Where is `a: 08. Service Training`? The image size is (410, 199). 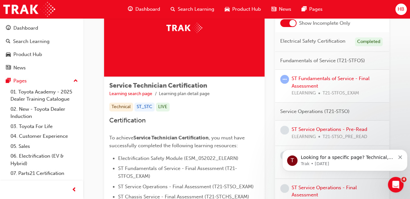
a: 08. Service Training is located at coordinates (44, 184).